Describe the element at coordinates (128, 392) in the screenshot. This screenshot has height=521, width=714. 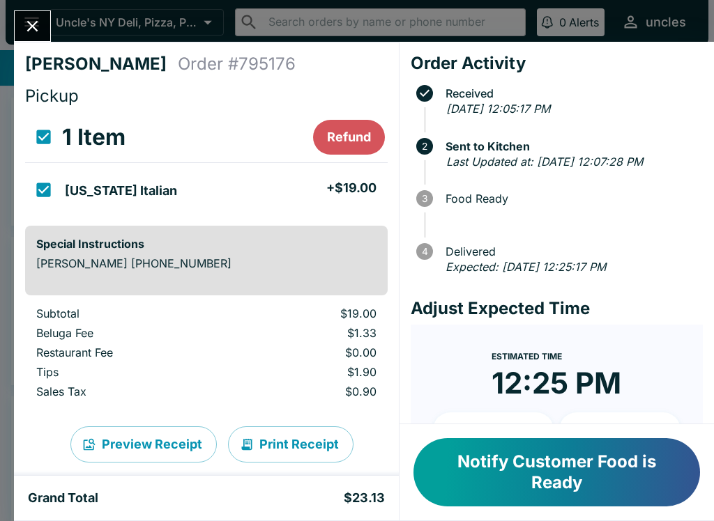
I see `p: Sales Tax` at that location.